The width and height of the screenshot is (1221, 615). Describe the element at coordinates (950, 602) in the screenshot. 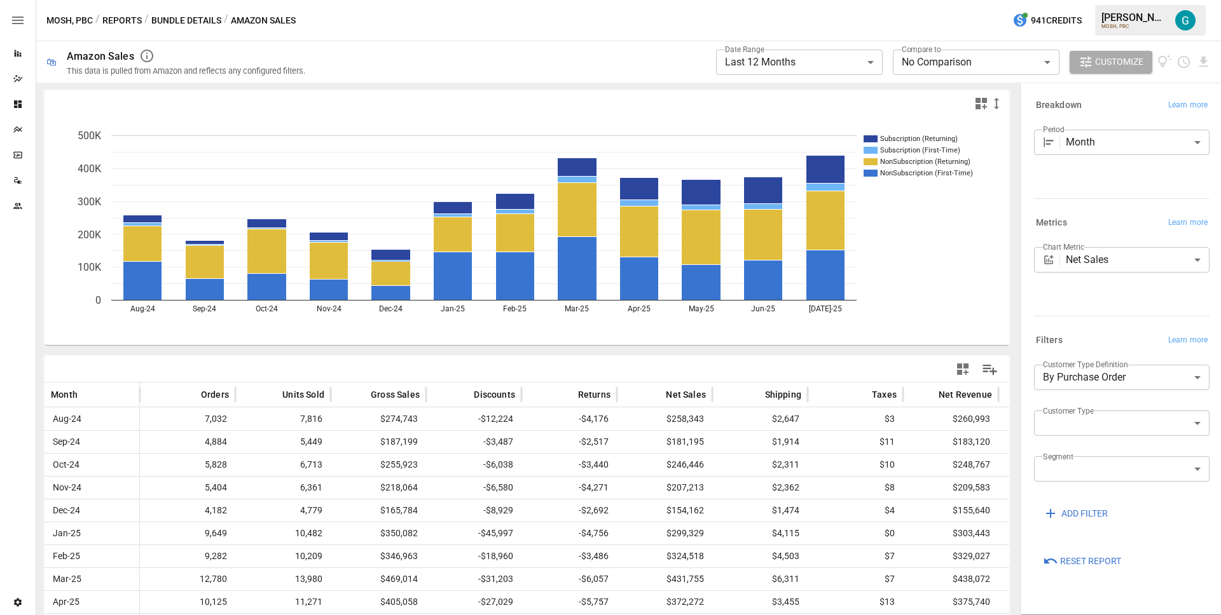

I see `span: $375,740` at that location.